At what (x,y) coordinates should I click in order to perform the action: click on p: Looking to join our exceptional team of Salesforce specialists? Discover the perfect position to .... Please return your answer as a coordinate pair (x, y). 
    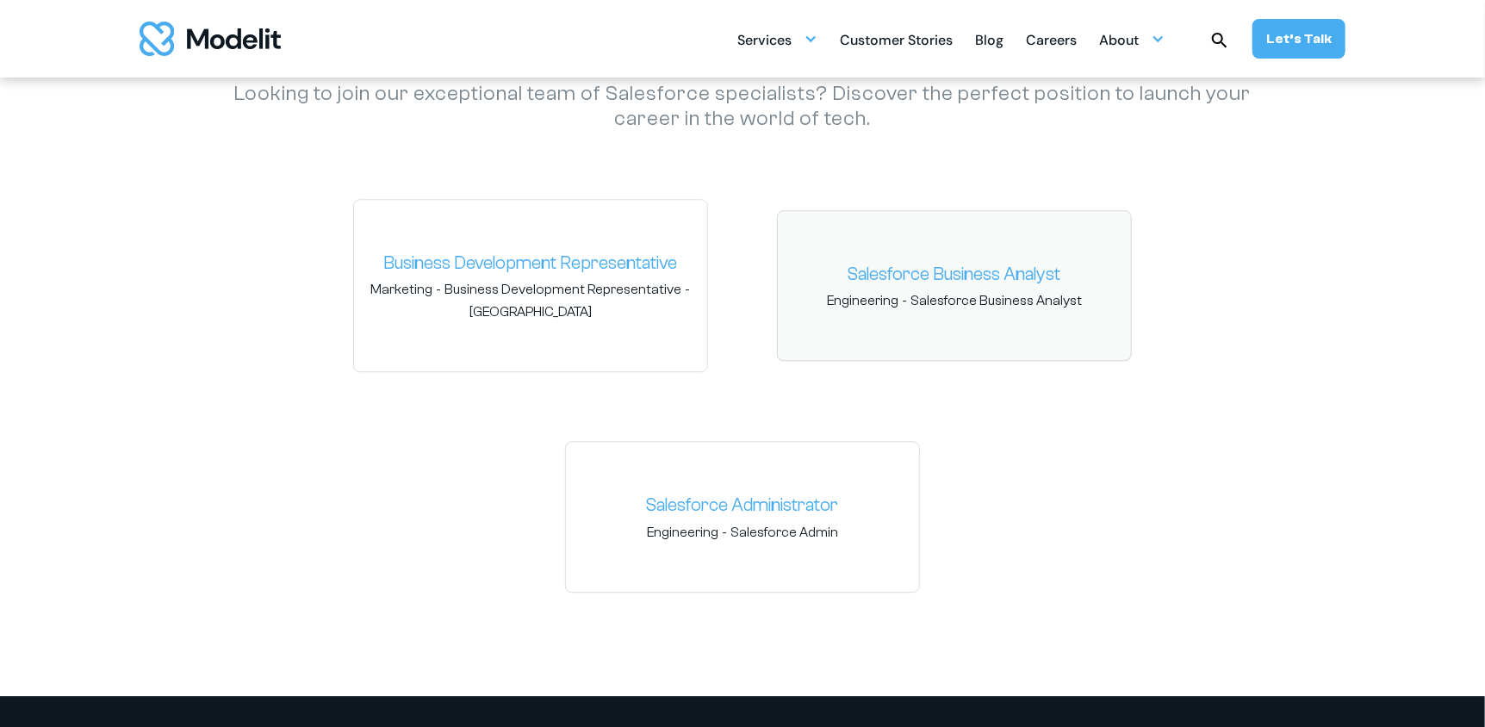
    Looking at the image, I should click on (743, 107).